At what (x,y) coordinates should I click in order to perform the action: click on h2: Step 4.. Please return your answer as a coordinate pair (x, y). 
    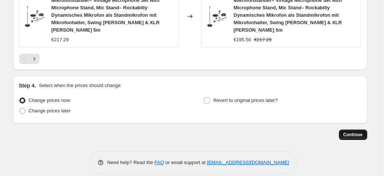
    Looking at the image, I should click on (28, 86).